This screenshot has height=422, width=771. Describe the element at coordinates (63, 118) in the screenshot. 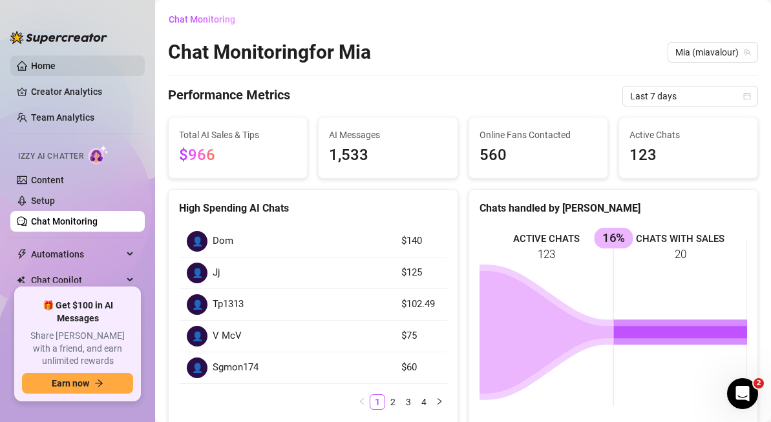

I see `a: Team Analytics` at that location.